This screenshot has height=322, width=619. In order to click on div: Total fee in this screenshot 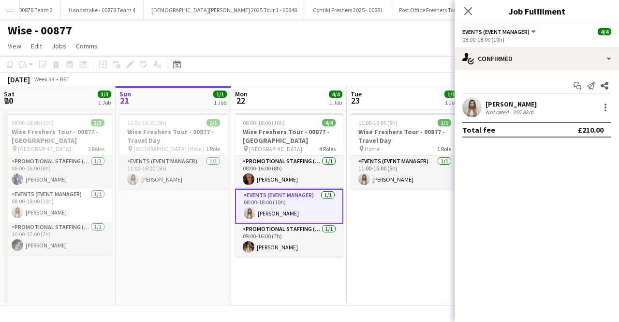, I will do `click(479, 130)`.